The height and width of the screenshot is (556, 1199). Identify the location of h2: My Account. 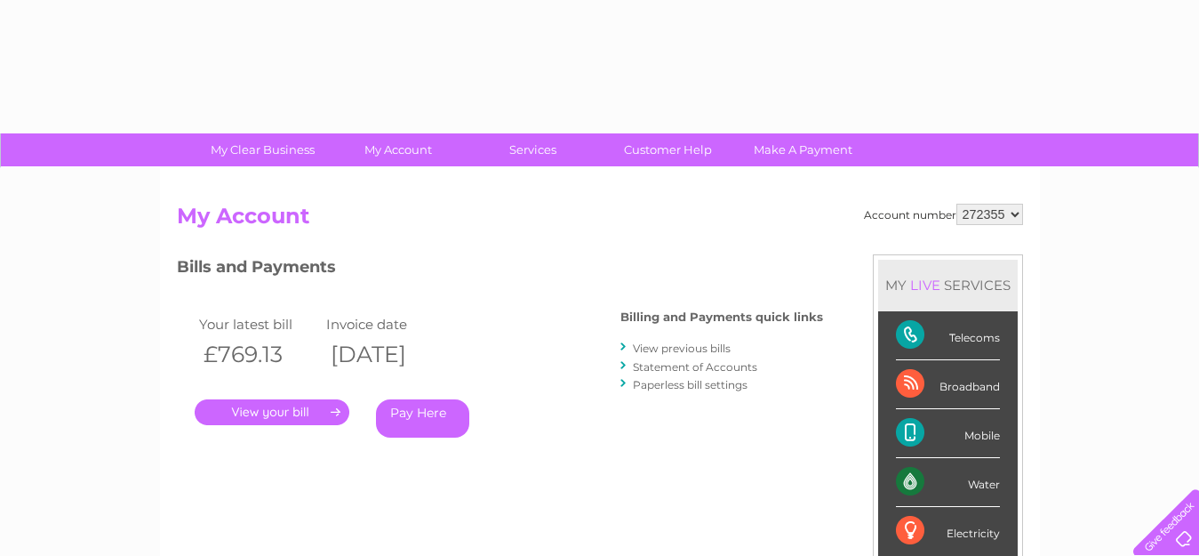
(600, 220).